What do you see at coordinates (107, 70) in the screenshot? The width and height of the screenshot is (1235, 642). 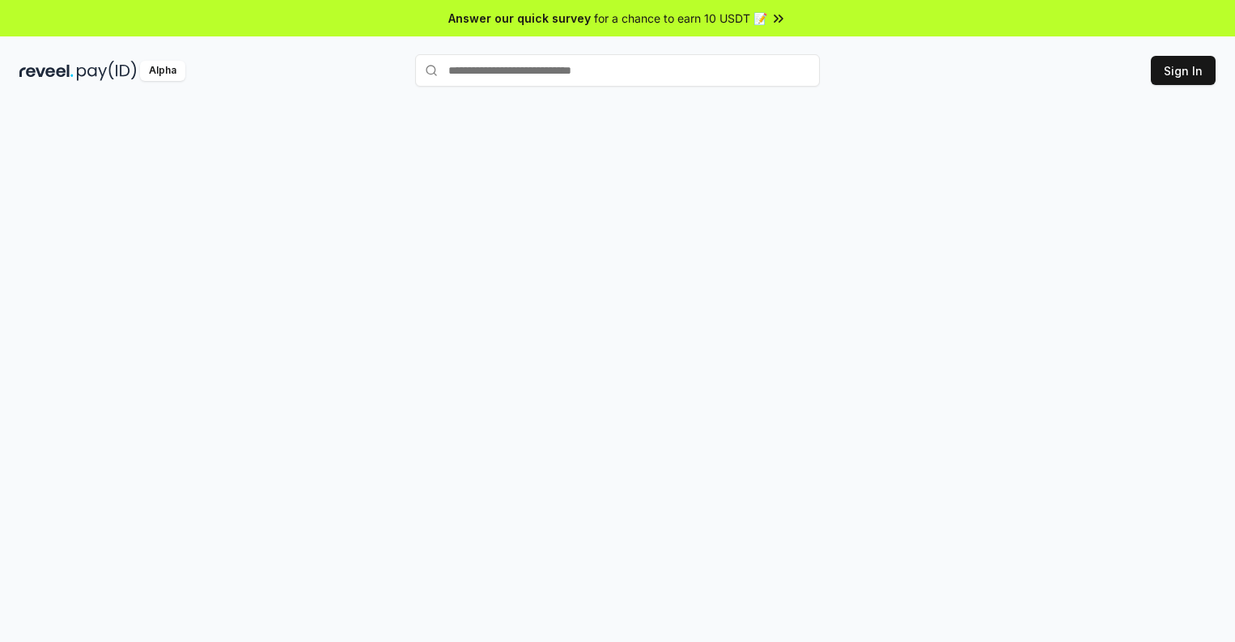 I see `img: pay_id` at bounding box center [107, 70].